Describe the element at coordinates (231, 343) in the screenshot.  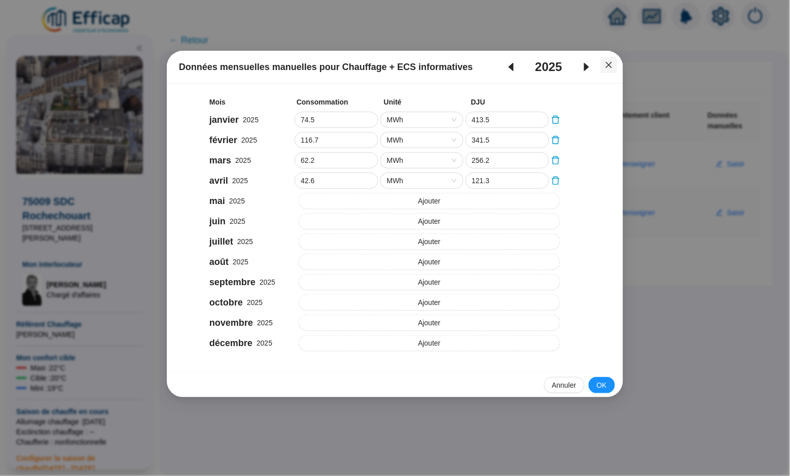
I see `span: décembre` at that location.